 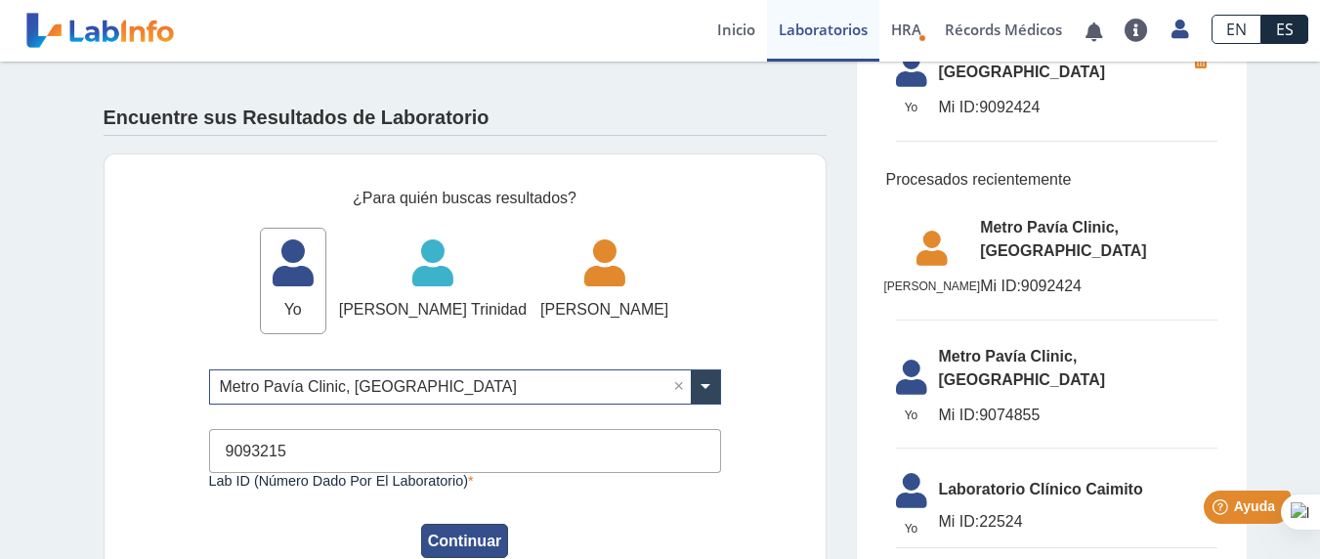 I want to click on span: Laboratorio Clínico Caimito, so click(x=1077, y=489).